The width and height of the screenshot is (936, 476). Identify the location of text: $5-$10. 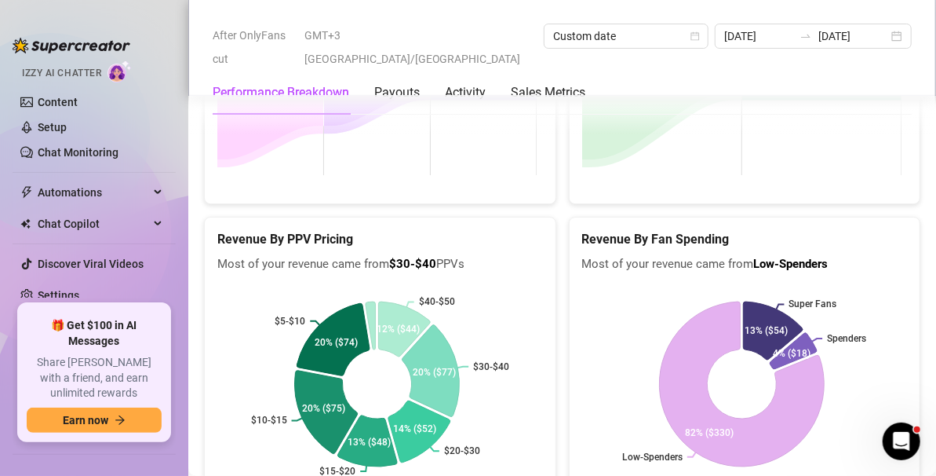
(290, 321).